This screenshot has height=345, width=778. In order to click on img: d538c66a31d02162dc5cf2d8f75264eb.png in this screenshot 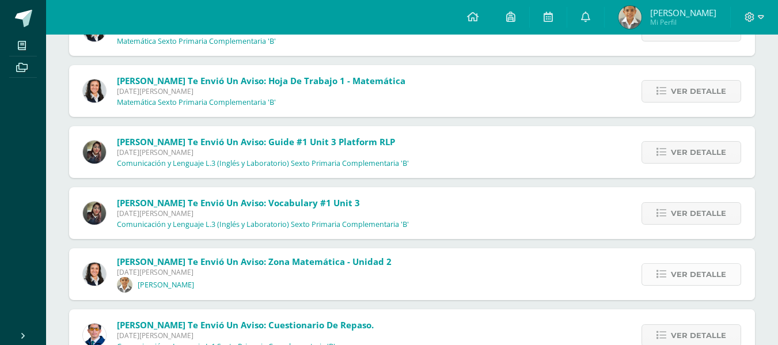, I will do `click(630, 17)`.